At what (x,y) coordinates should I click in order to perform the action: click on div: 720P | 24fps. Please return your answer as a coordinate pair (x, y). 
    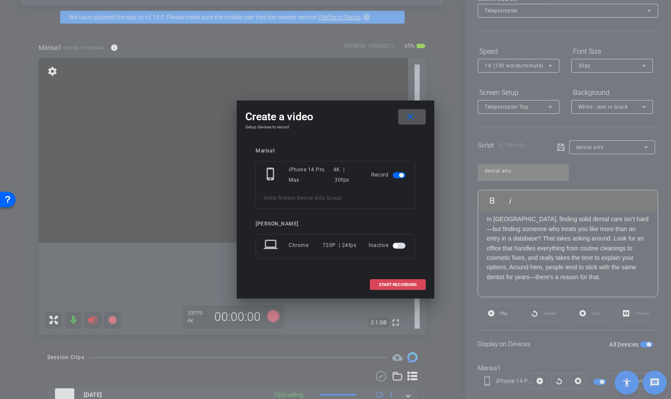
    Looking at the image, I should click on (339, 245).